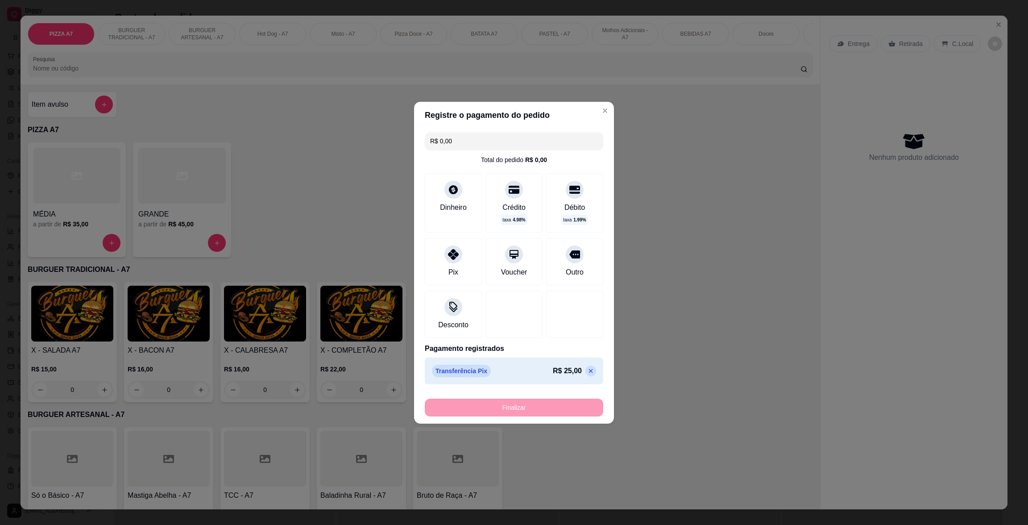  Describe the element at coordinates (514, 348) in the screenshot. I see `p: Pagamento registrados` at that location.